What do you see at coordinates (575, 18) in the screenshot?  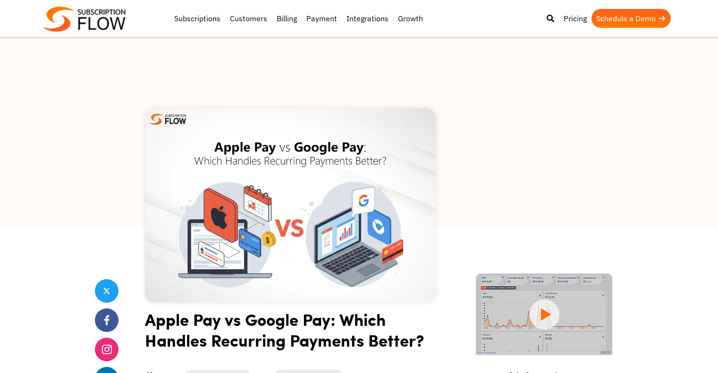 I see `a: Pricing` at bounding box center [575, 18].